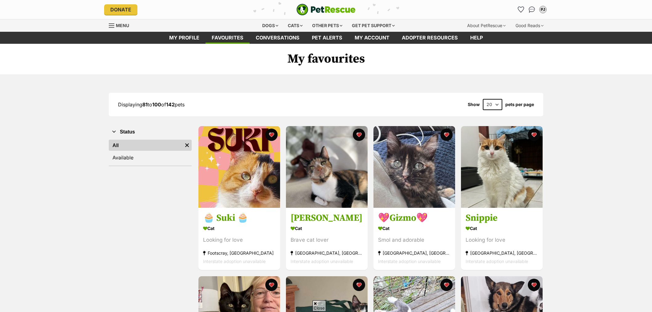 The height and width of the screenshot is (312, 652). What do you see at coordinates (121, 25) in the screenshot?
I see `a: Menu` at bounding box center [121, 25].